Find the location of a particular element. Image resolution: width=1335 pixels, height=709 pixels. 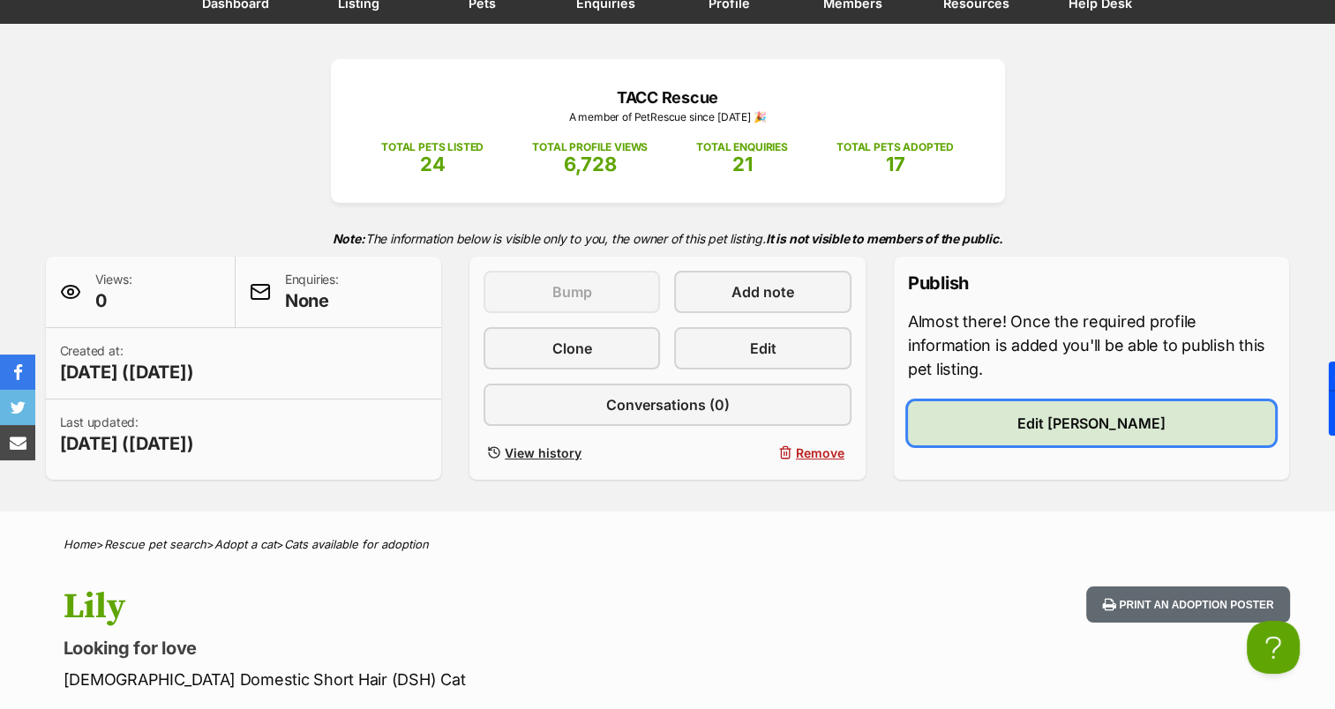

span: View history is located at coordinates (542, 452).